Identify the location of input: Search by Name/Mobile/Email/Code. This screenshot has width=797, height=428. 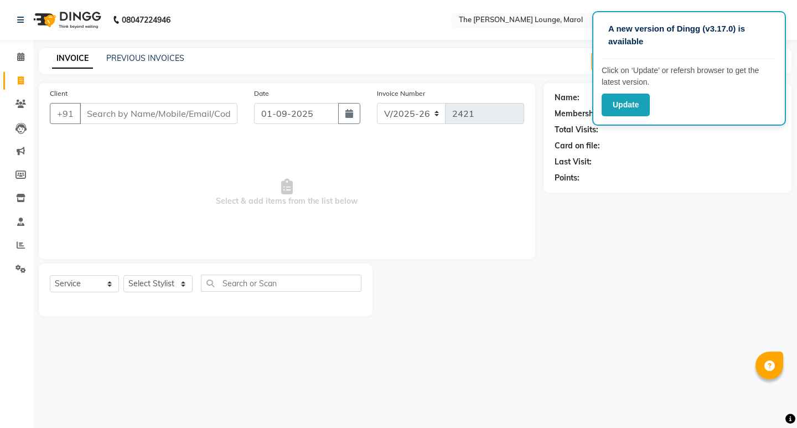
(158, 113).